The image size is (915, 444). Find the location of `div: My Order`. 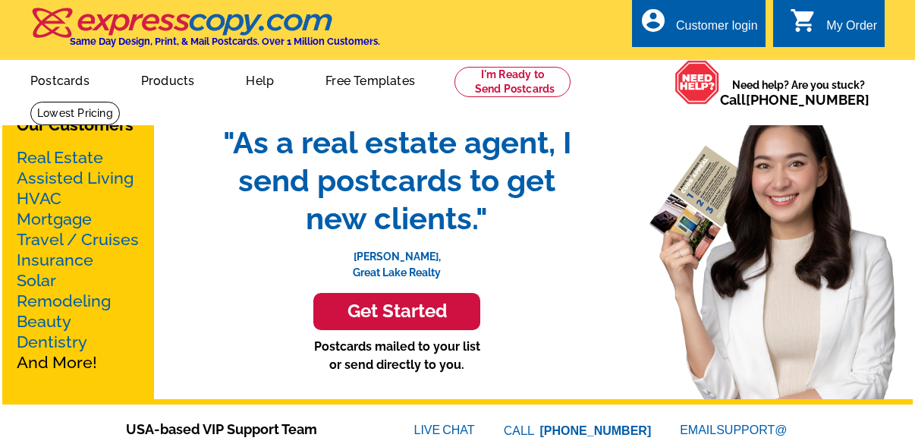

div: My Order is located at coordinates (851, 30).